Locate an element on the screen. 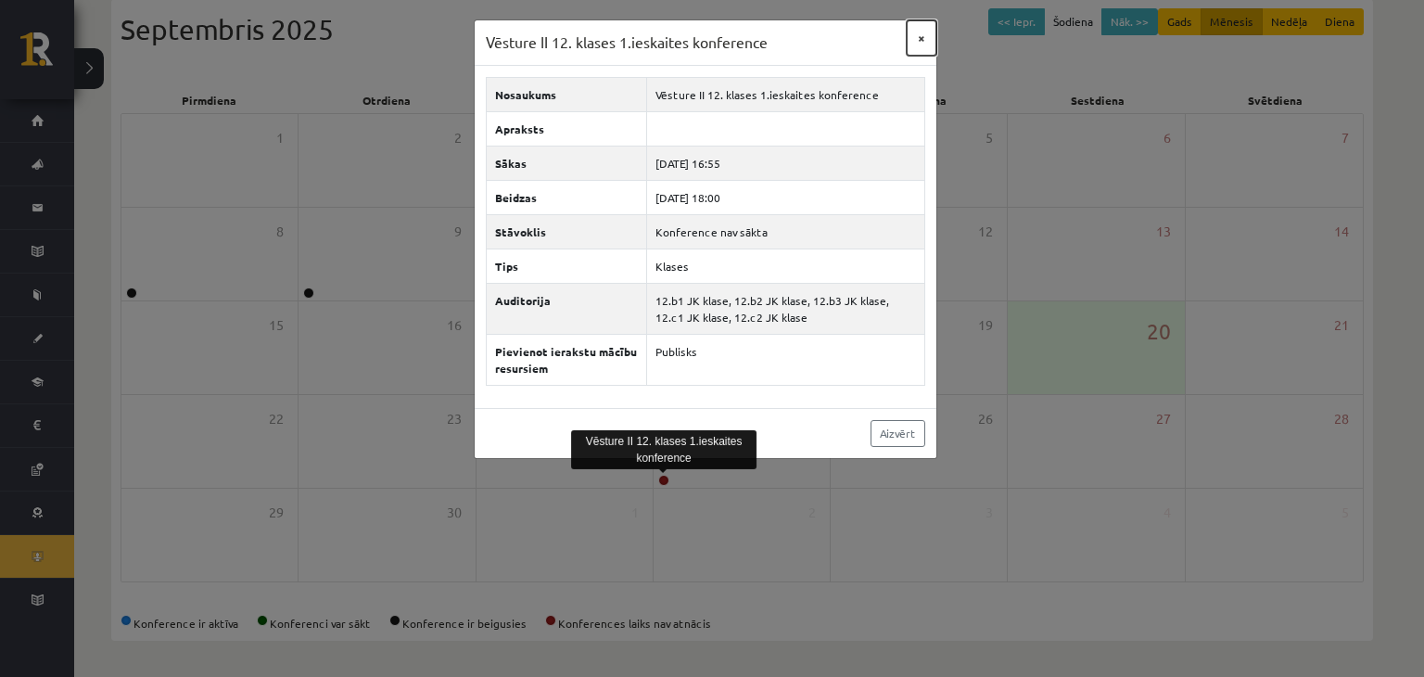  td: Klases is located at coordinates (785, 265).